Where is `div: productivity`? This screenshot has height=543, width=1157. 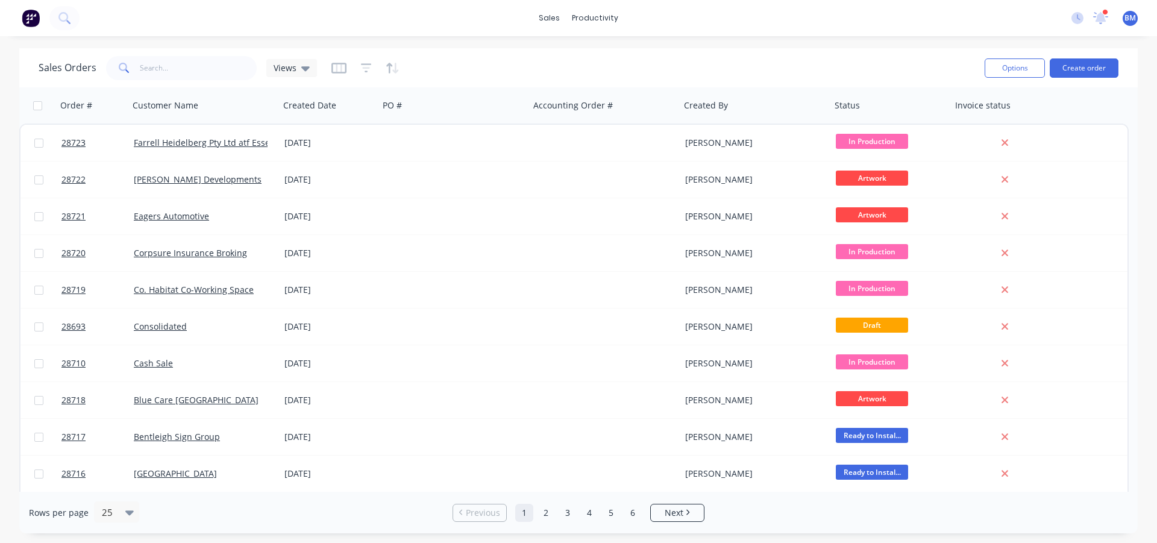 div: productivity is located at coordinates (595, 18).